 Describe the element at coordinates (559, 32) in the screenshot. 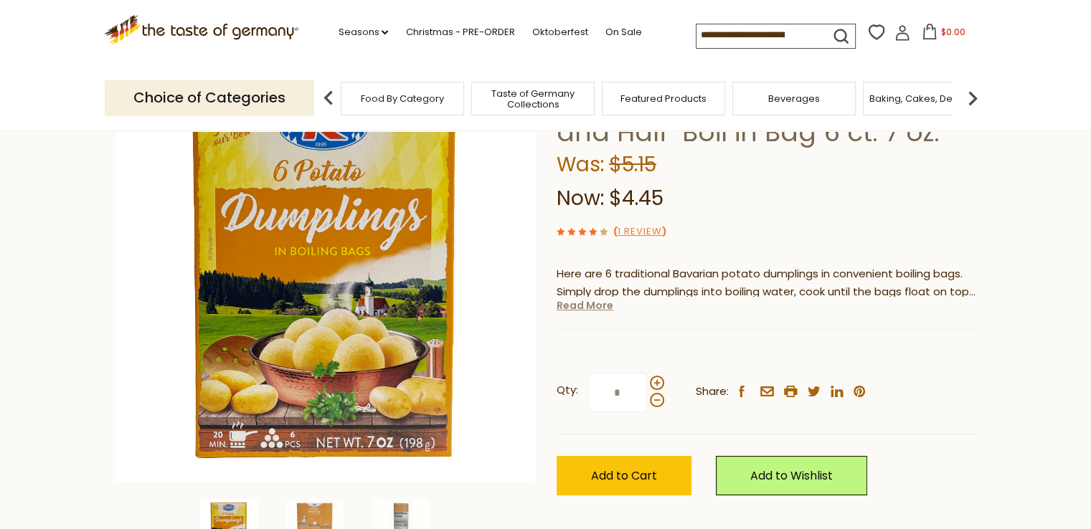

I see `a: Oktoberfest` at that location.